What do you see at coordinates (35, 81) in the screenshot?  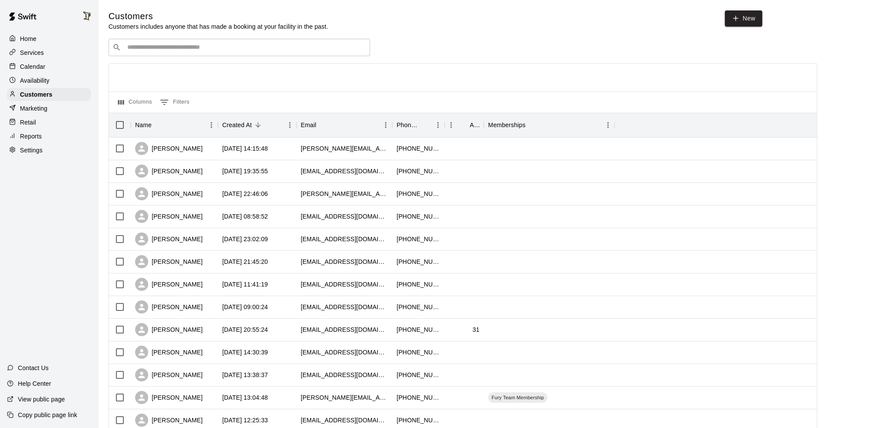 I see `p: Availability` at bounding box center [35, 81].